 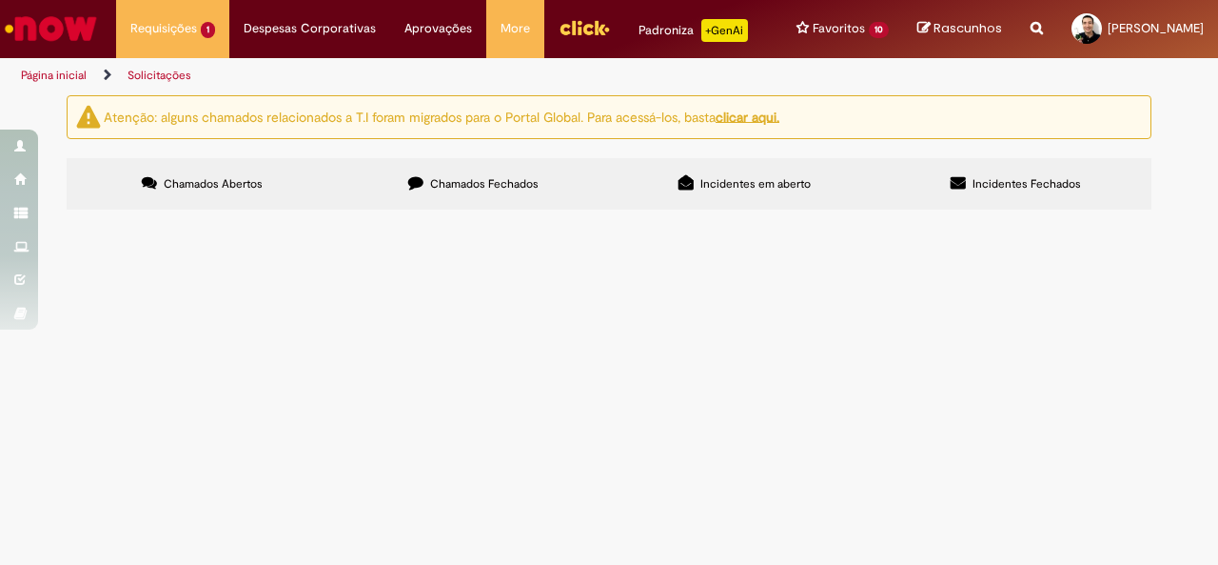 I want to click on span: Chamados Abertos, so click(x=213, y=184).